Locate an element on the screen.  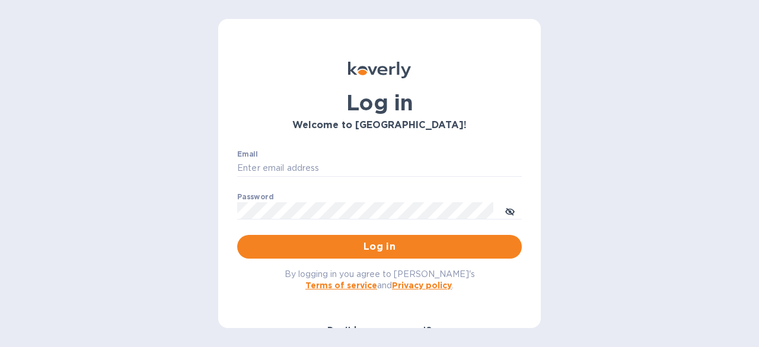
a: Terms of service is located at coordinates (341, 285).